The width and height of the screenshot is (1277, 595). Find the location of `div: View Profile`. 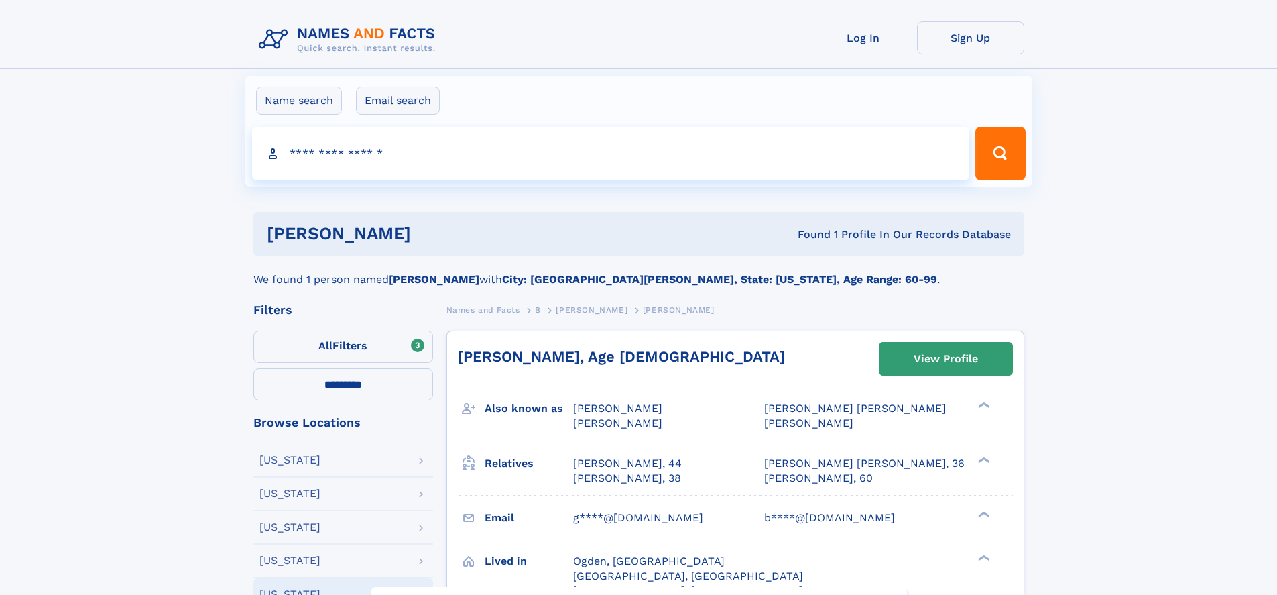

div: View Profile is located at coordinates (946, 359).